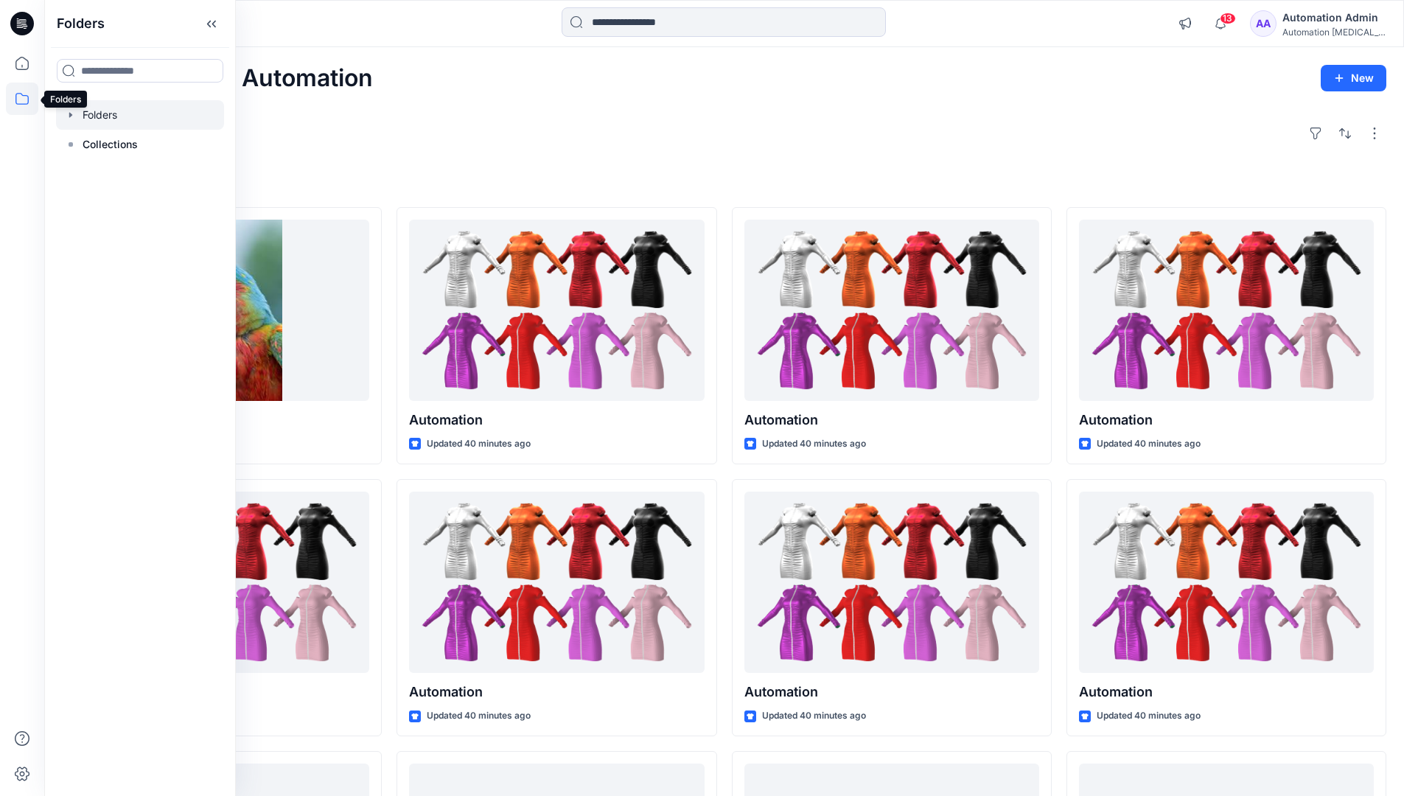 Image resolution: width=1404 pixels, height=796 pixels. What do you see at coordinates (1263, 24) in the screenshot?
I see `div: AA` at bounding box center [1263, 24].